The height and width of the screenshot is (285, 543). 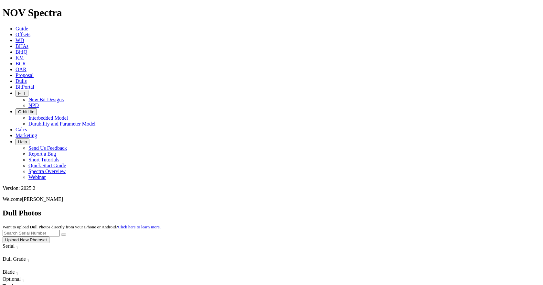 I want to click on div: Dull Grade Sort None, so click(x=25, y=260).